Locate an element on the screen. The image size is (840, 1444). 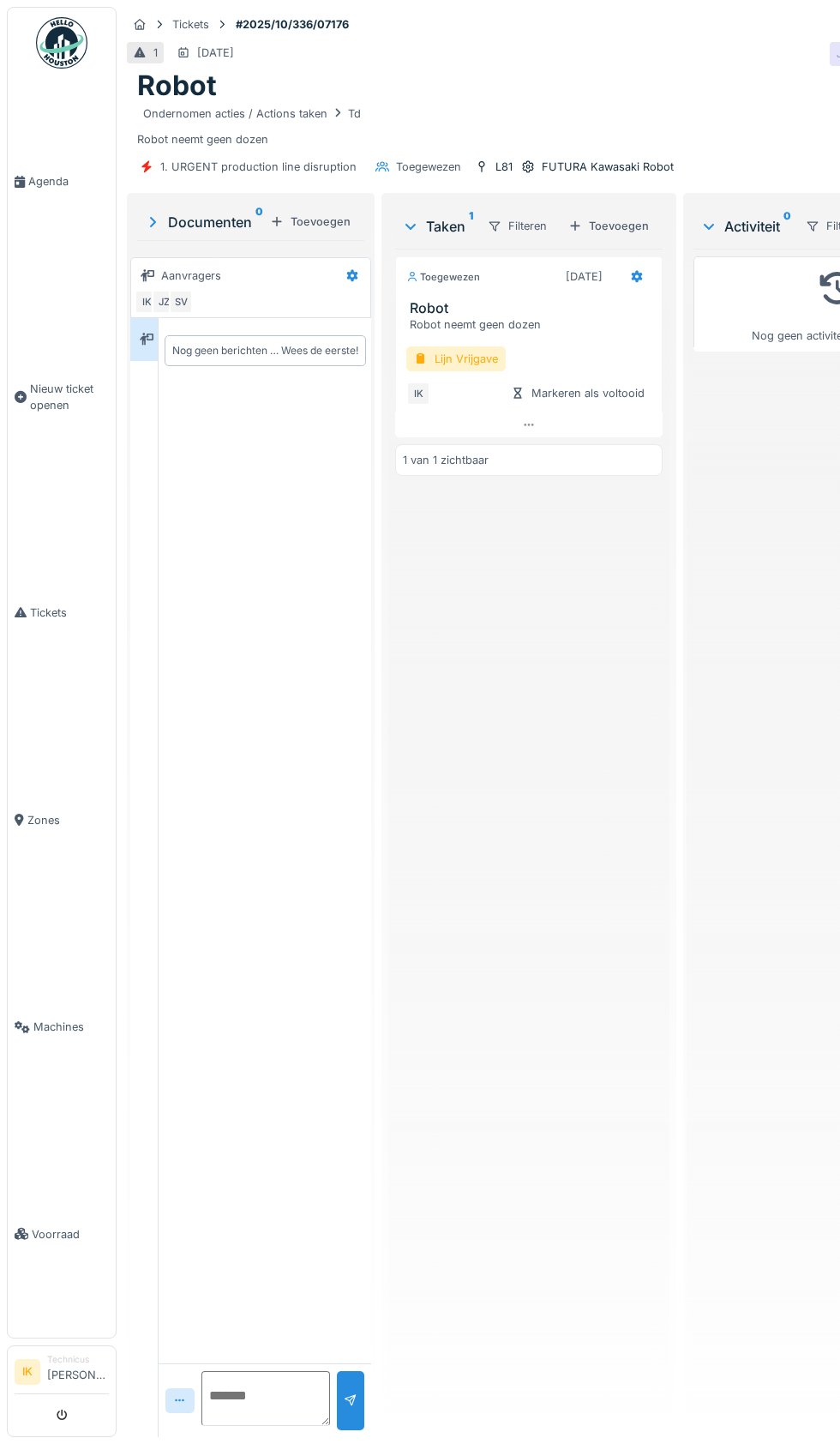
div: FUTURA Kawasaki Robot is located at coordinates (608, 166).